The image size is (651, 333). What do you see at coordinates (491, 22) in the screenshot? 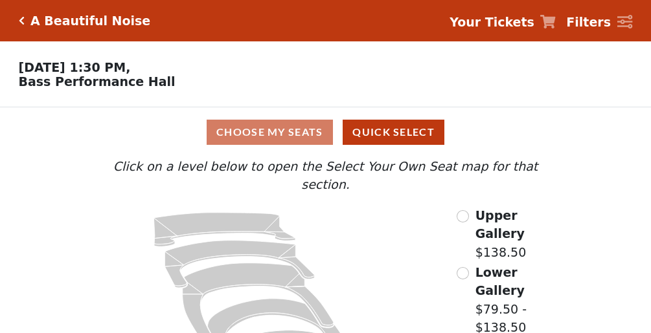
I see `strong: Your Tickets` at bounding box center [491, 22].